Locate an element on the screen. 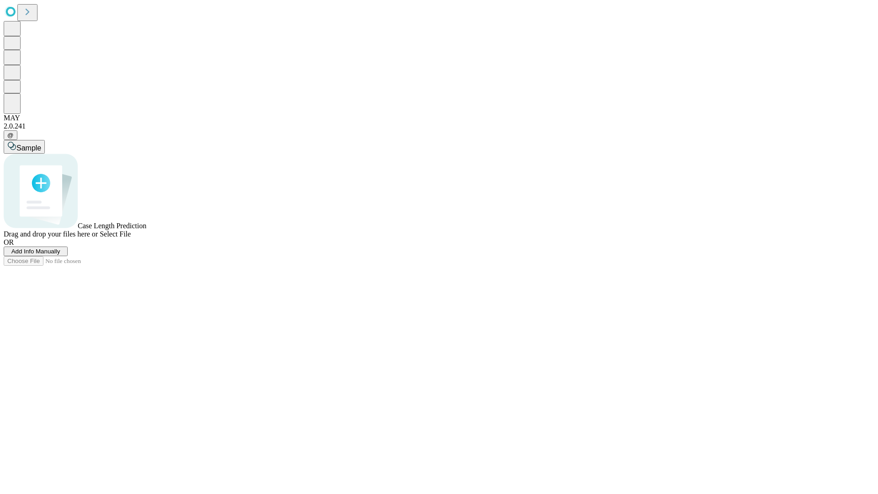 Image resolution: width=878 pixels, height=494 pixels. button: Sample is located at coordinates (24, 147).